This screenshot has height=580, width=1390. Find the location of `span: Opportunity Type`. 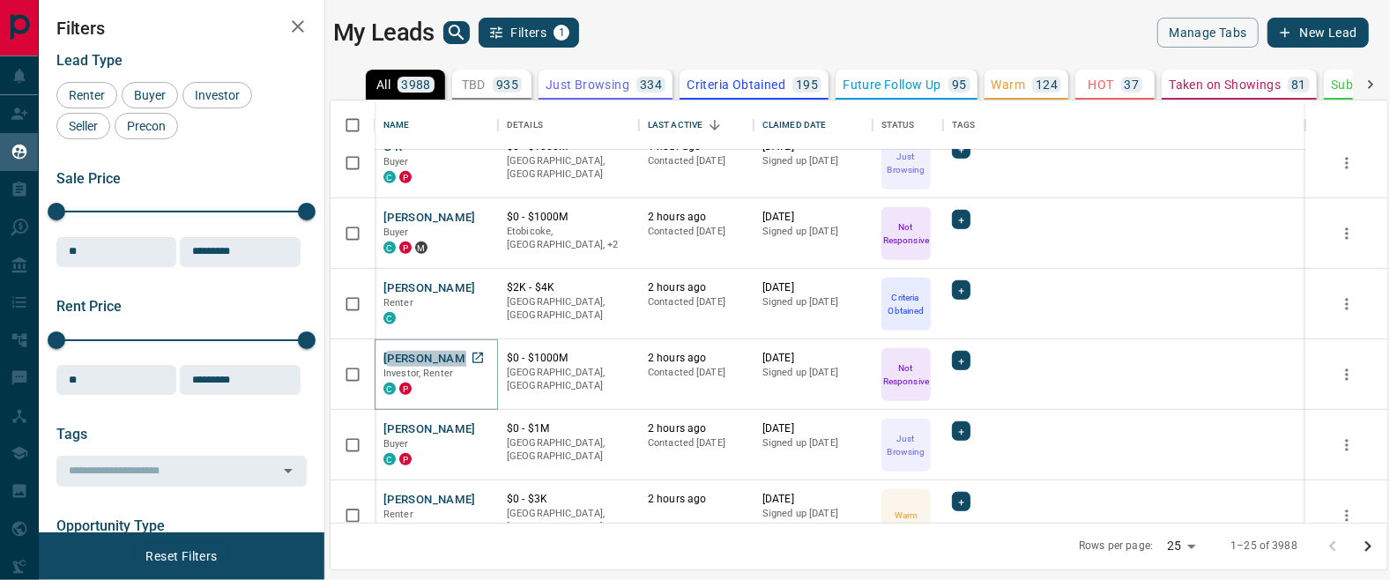

span: Opportunity Type is located at coordinates (110, 525).